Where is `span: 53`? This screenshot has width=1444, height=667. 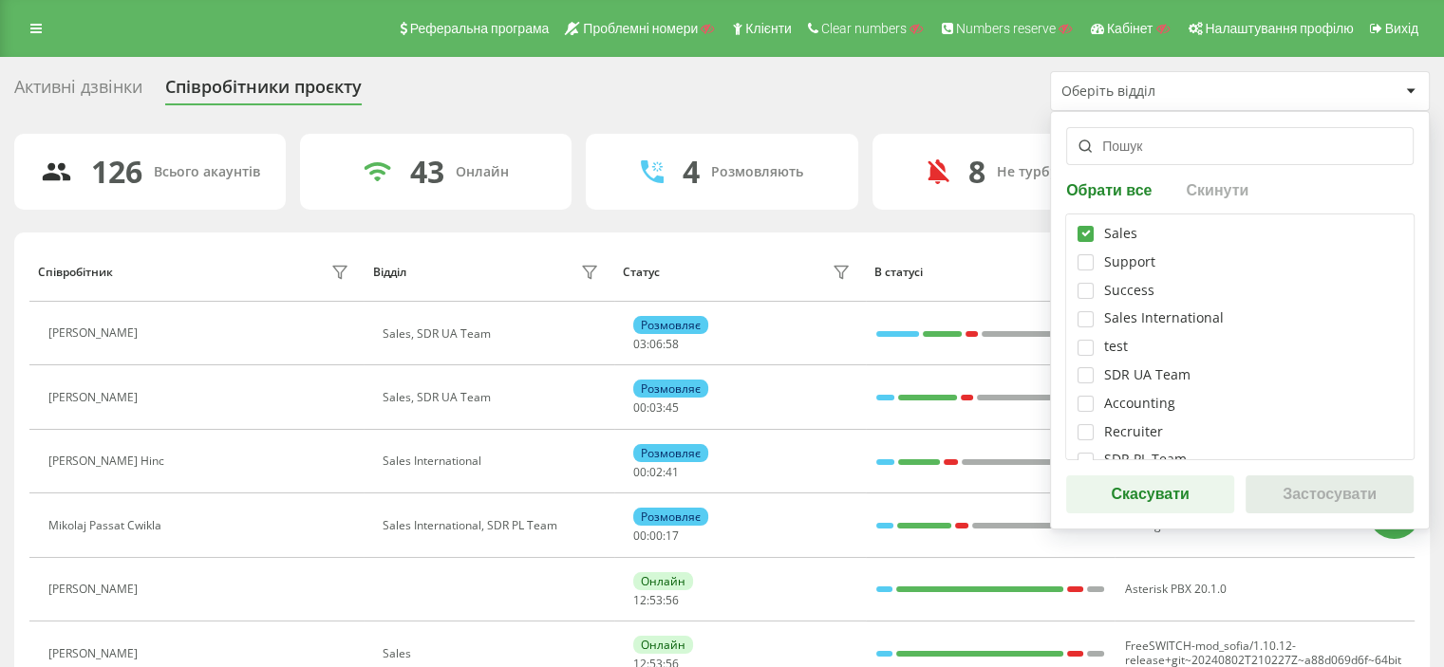 span: 53 is located at coordinates (656, 600).